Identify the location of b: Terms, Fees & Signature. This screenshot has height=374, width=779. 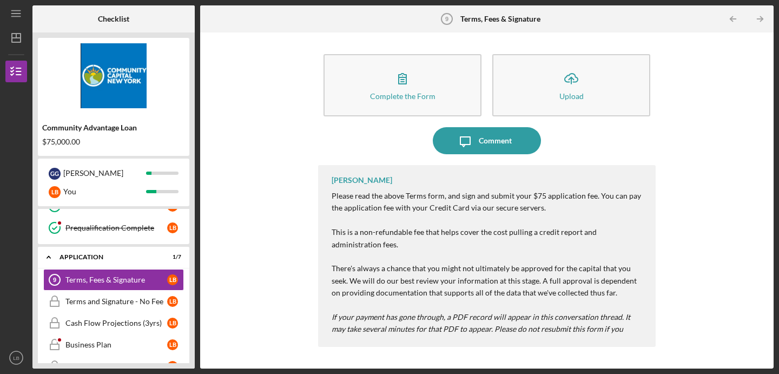
(500, 19).